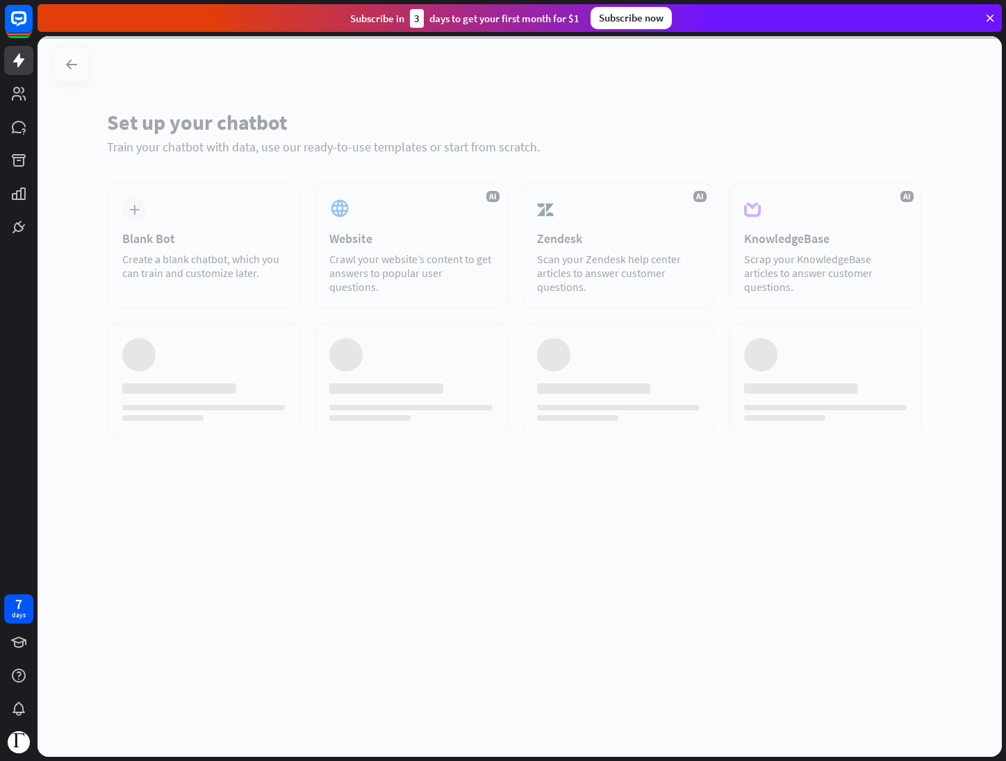 This screenshot has height=761, width=1006. I want to click on div: Subscribe now, so click(631, 18).